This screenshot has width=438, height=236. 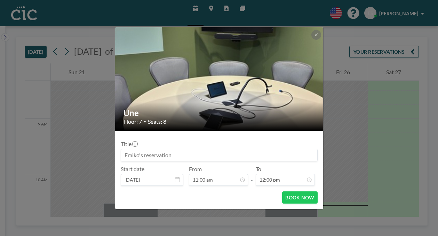 What do you see at coordinates (259, 169) in the screenshot?
I see `label: To` at bounding box center [259, 169].